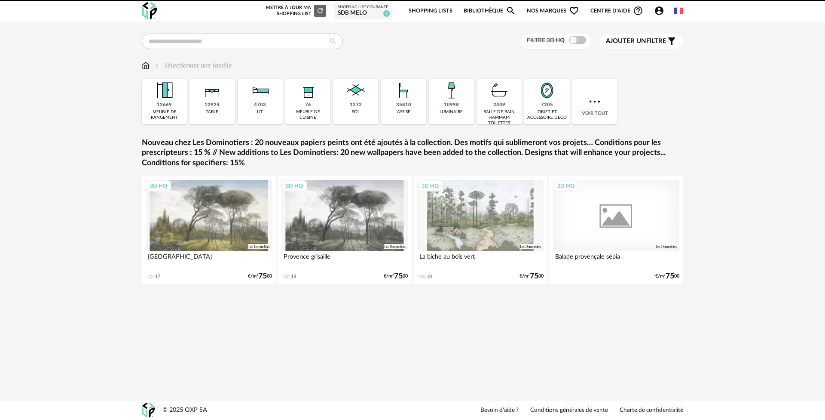 This screenshot has width=825, height=420. What do you see at coordinates (260, 112) in the screenshot?
I see `div: lit` at bounding box center [260, 112].